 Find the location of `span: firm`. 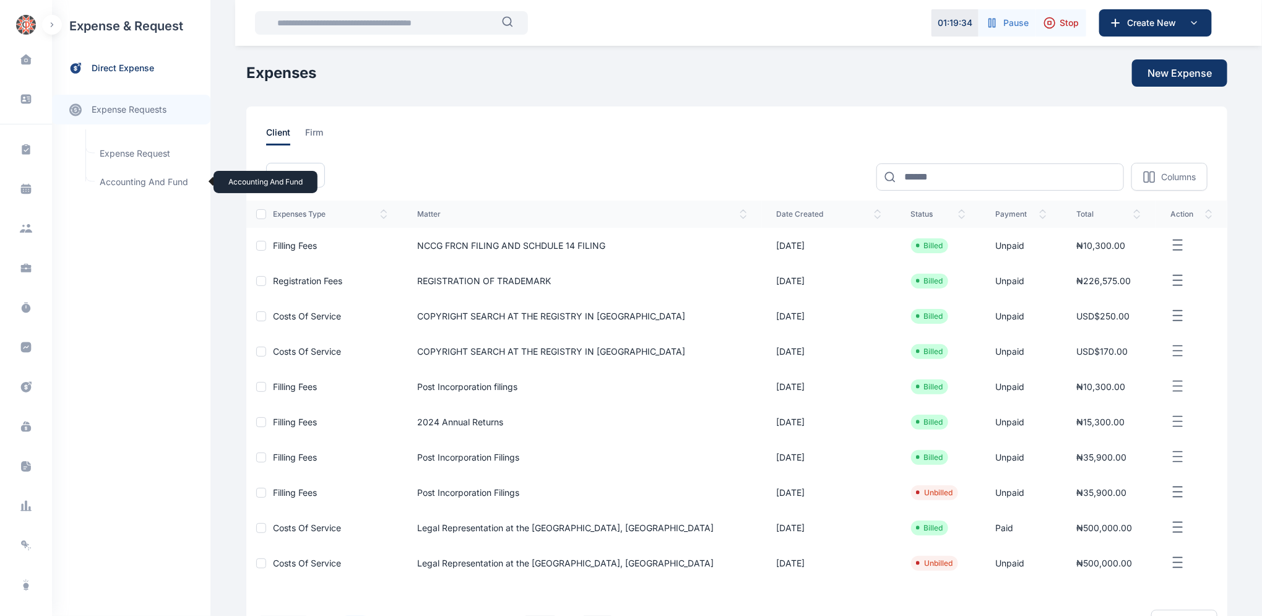

span: firm is located at coordinates (314, 136).